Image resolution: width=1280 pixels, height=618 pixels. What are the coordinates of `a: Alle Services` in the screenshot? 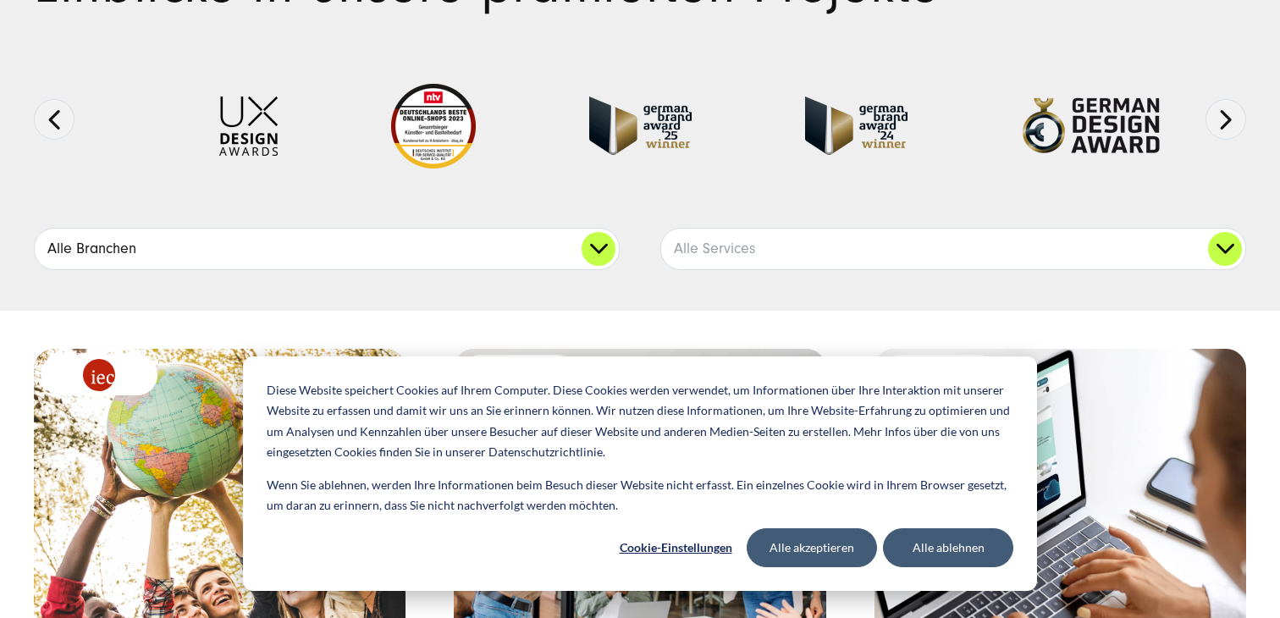 It's located at (953, 249).